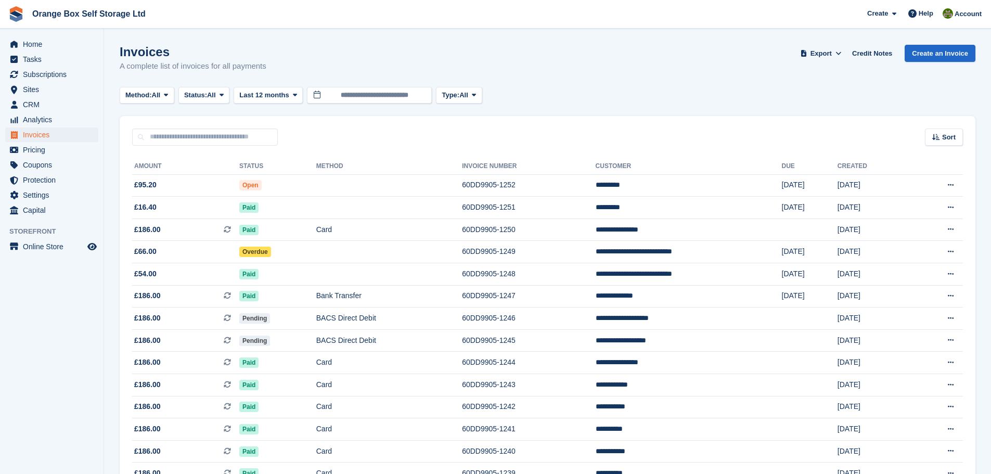 Image resolution: width=991 pixels, height=474 pixels. Describe the element at coordinates (948, 14) in the screenshot. I see `img: Pippa White` at that location.